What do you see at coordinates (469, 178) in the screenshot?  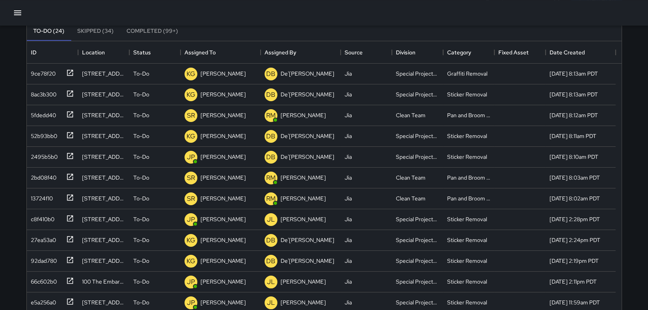 I see `div: Pan and Broom Block Faces` at bounding box center [469, 178].